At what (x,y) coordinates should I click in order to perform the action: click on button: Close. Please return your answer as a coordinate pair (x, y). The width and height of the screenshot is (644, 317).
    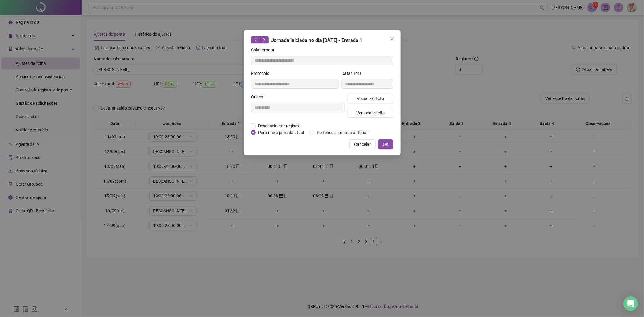
    Looking at the image, I should click on (392, 39).